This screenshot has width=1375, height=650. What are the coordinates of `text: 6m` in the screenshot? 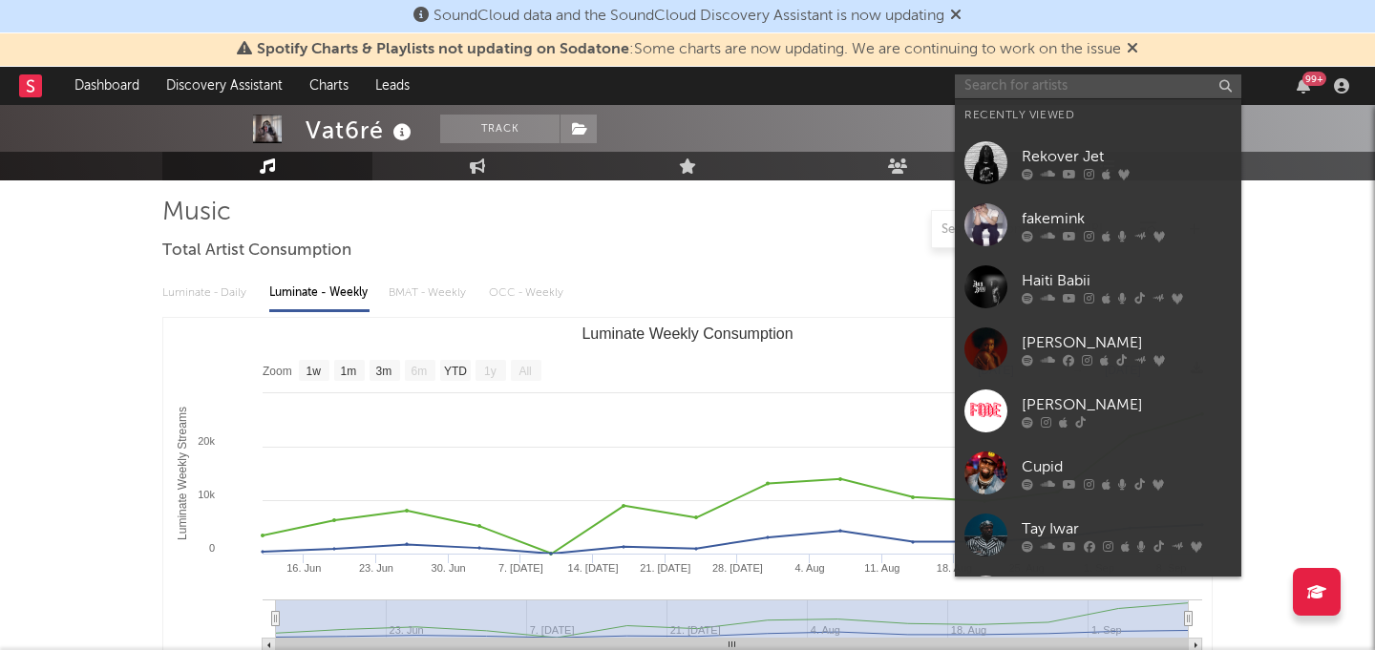 It's located at (419, 371).